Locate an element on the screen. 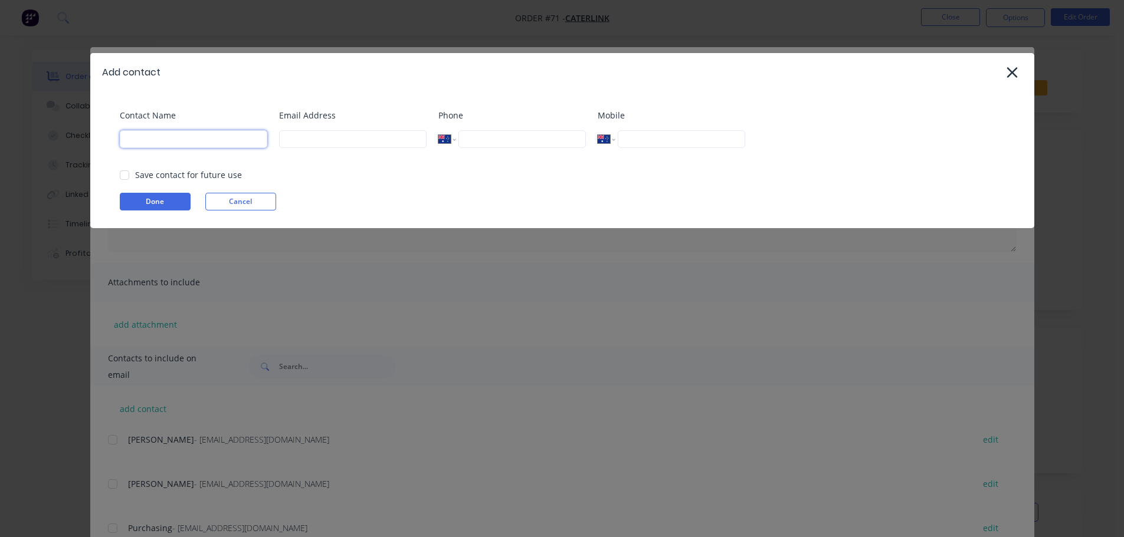  button: Done is located at coordinates (155, 202).